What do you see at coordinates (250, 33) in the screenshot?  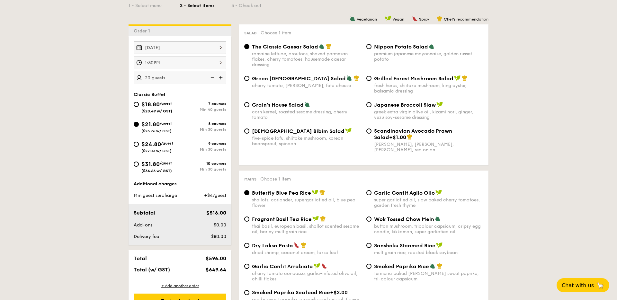 I see `span: Salad` at bounding box center [250, 33].